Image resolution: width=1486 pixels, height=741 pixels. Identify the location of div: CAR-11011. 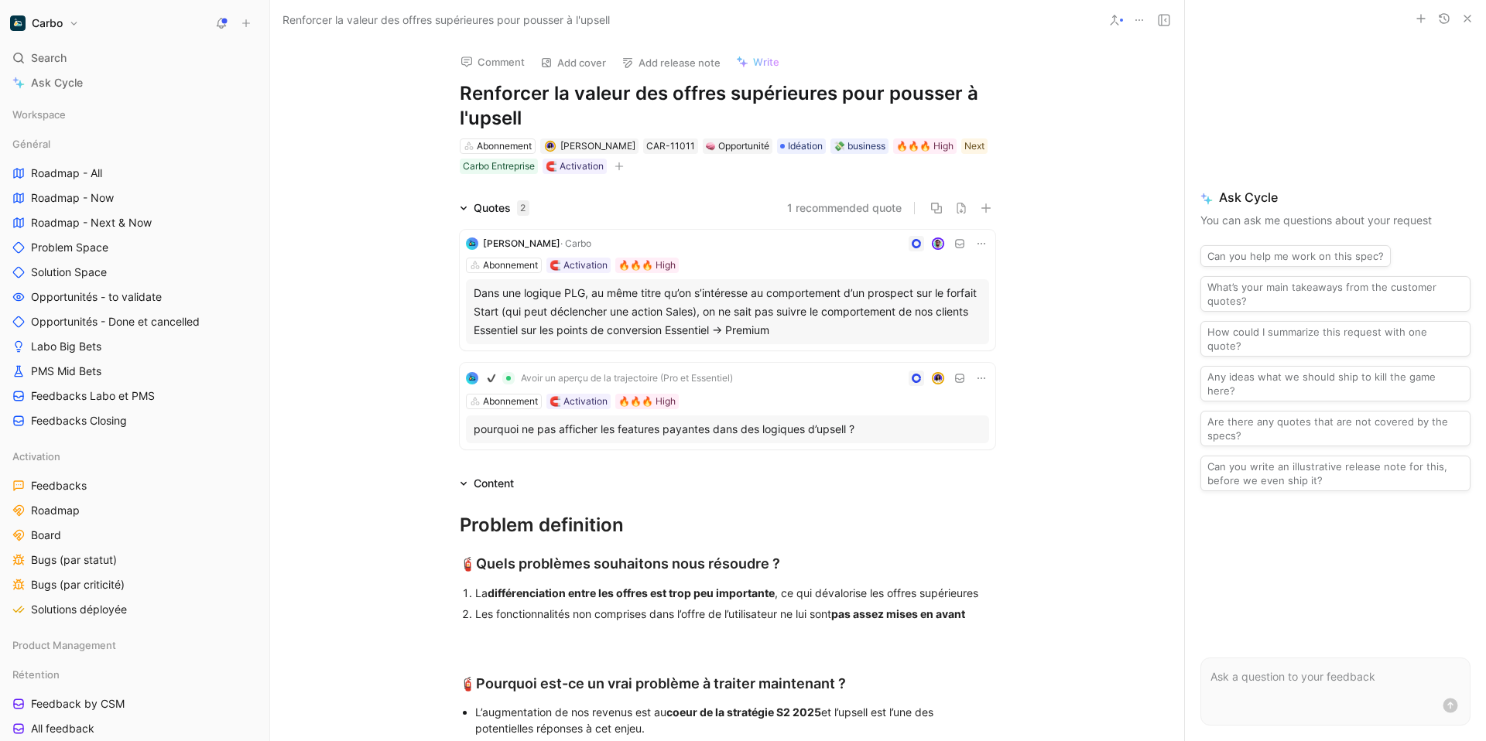
(670, 146).